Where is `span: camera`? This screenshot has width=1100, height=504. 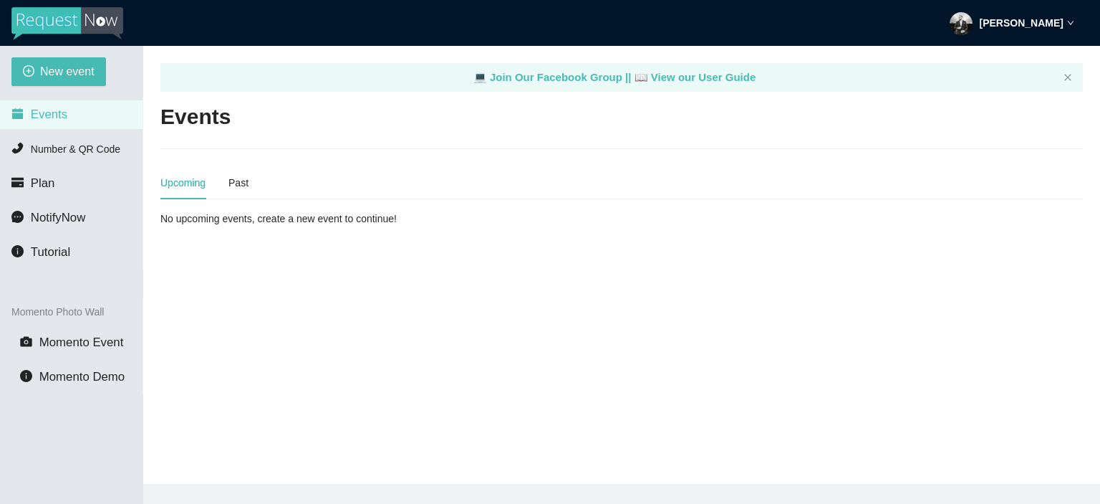 span: camera is located at coordinates (26, 341).